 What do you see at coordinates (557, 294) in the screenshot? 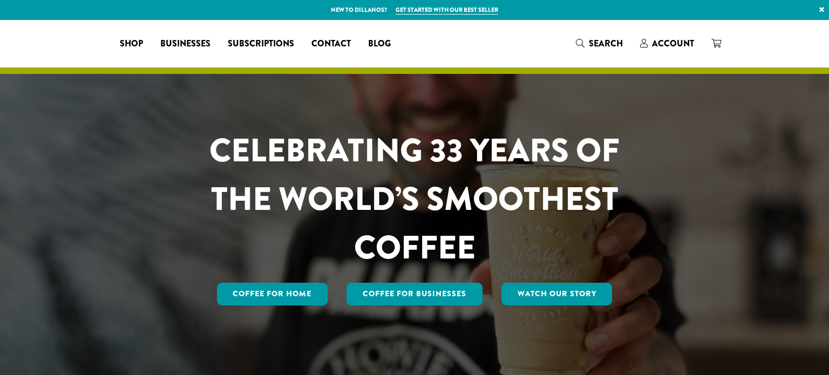
I see `a: Watch Our Story` at bounding box center [557, 294].